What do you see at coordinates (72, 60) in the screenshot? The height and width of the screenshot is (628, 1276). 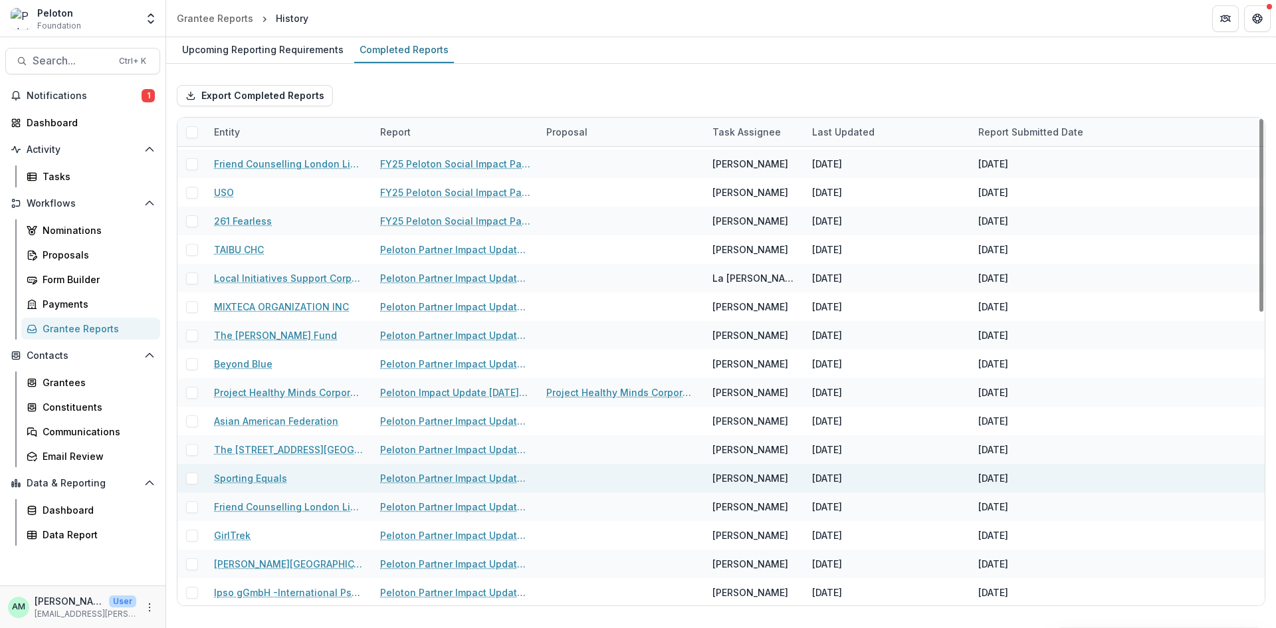 I see `span: Search...` at bounding box center [72, 60].